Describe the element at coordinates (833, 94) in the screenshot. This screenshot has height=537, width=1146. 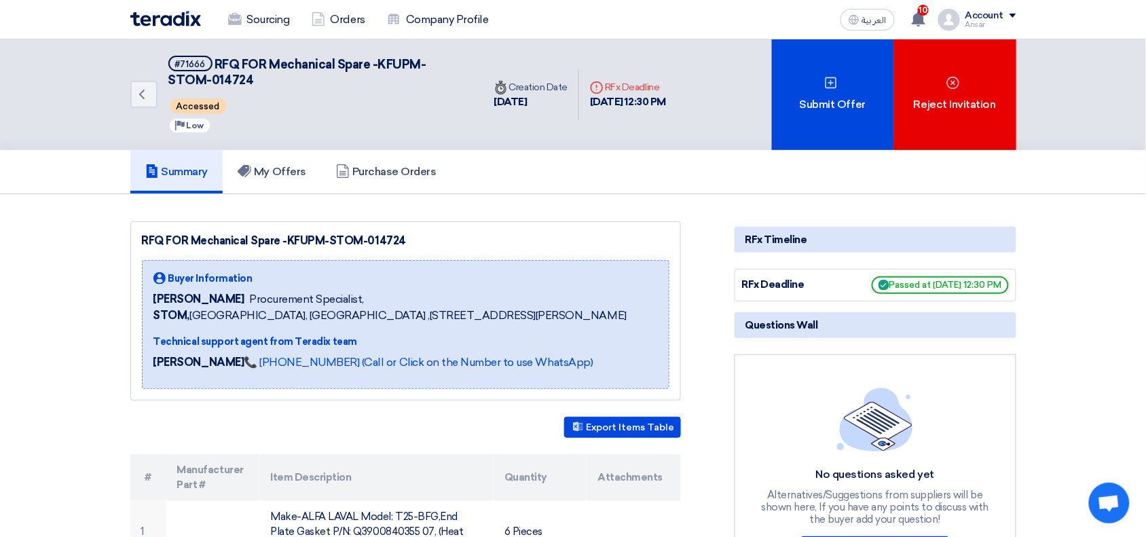
I see `div: Submit Offer` at that location.